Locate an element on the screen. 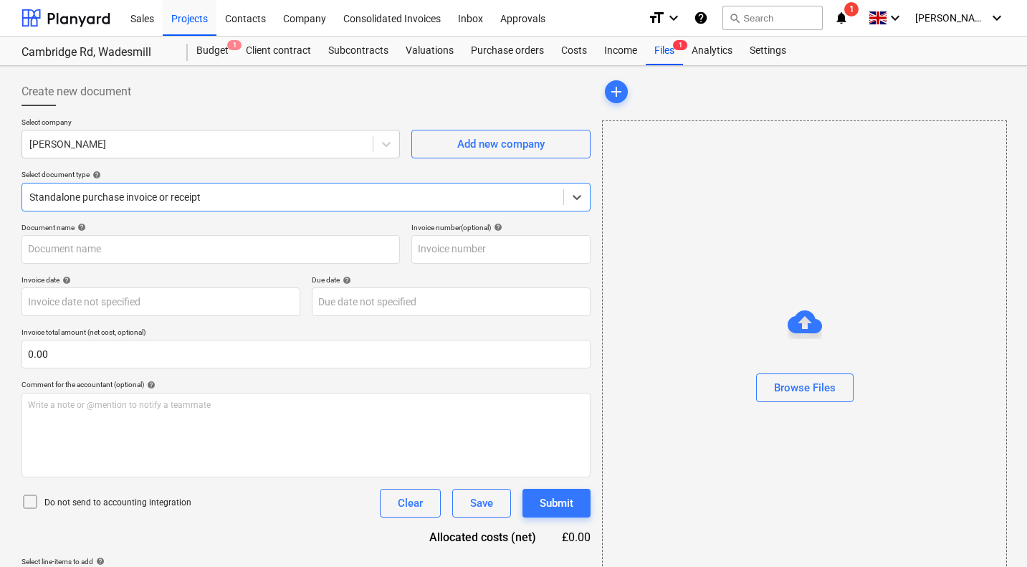 Image resolution: width=1027 pixels, height=567 pixels. div: Clear is located at coordinates (410, 503).